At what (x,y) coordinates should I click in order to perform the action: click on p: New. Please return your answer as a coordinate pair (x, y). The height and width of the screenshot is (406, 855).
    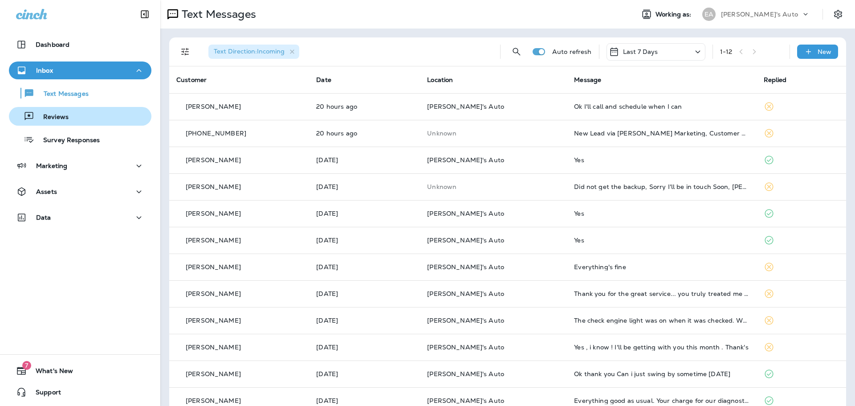
    Looking at the image, I should click on (824, 52).